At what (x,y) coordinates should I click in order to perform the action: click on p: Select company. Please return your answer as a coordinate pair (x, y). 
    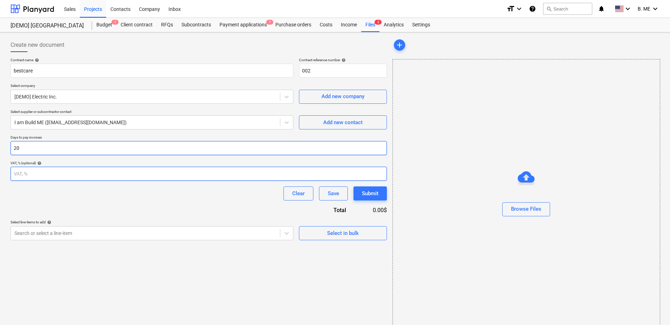
    Looking at the image, I should click on (152, 86).